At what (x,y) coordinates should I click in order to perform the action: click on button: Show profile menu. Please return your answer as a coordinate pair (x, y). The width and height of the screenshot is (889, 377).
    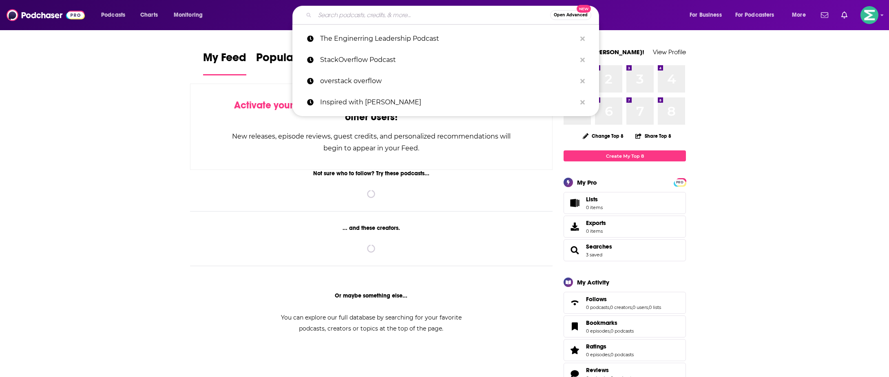
    Looking at the image, I should click on (869, 15).